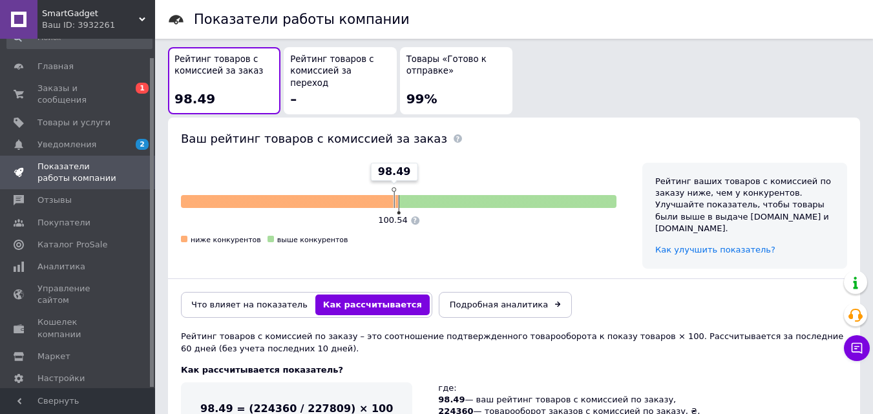  Describe the element at coordinates (456, 65) in the screenshot. I see `span: Товары «Готово к отправке»` at that location.